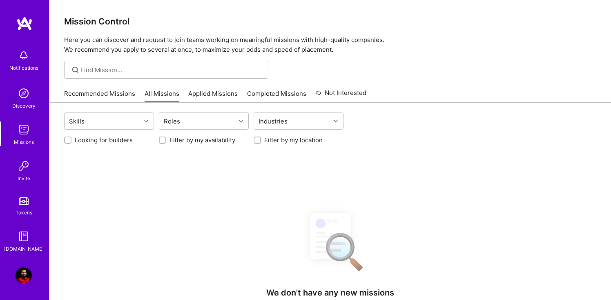 The width and height of the screenshot is (611, 300). What do you see at coordinates (24, 130) in the screenshot?
I see `img: teamwork` at bounding box center [24, 130].